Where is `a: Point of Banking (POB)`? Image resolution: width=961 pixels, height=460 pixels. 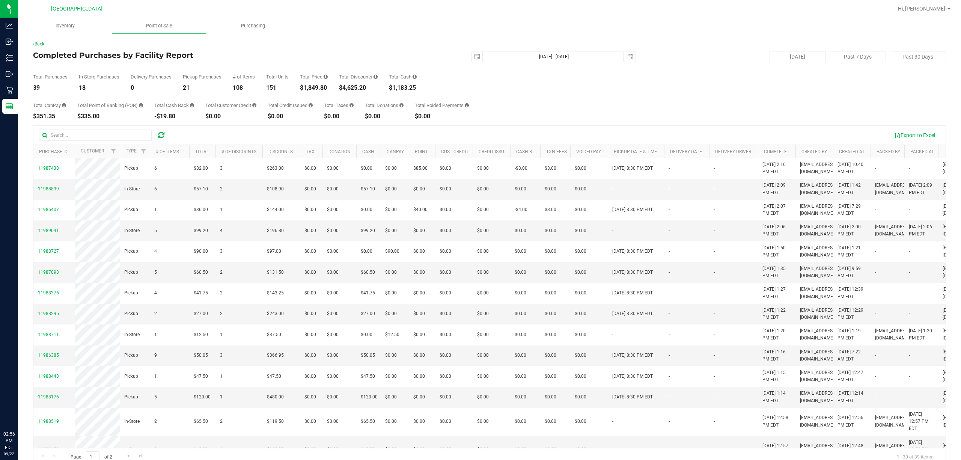
a: Point of Banking (POB) is located at coordinates (441, 152).